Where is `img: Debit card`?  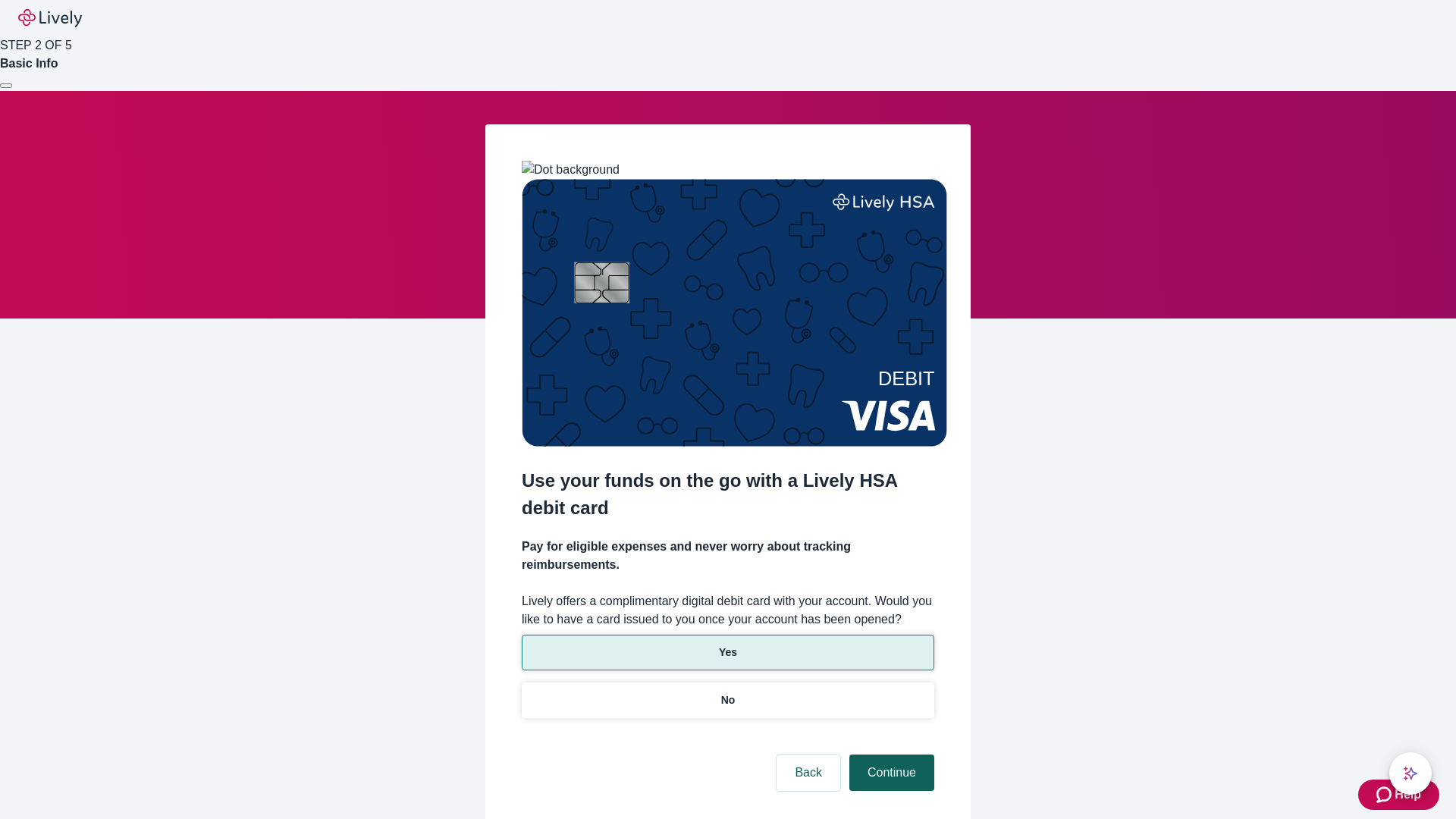 img: Debit card is located at coordinates (734, 312).